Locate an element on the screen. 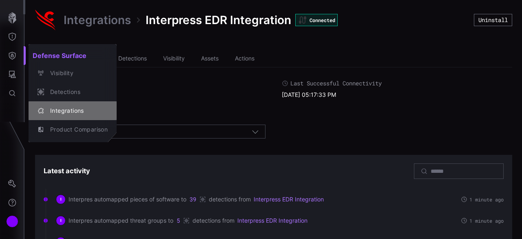 The width and height of the screenshot is (522, 239). button: Visibility is located at coordinates (73, 73).